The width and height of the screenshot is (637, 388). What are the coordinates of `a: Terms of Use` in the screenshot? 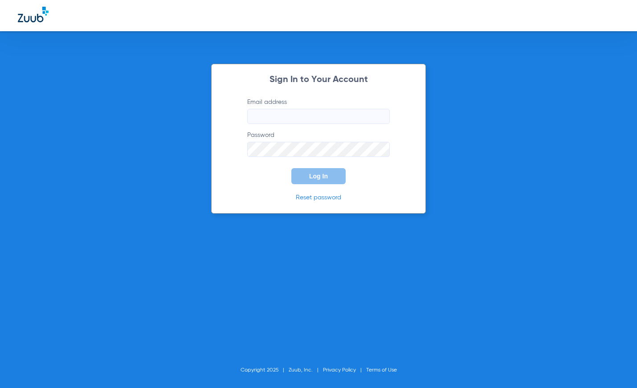 It's located at (381, 370).